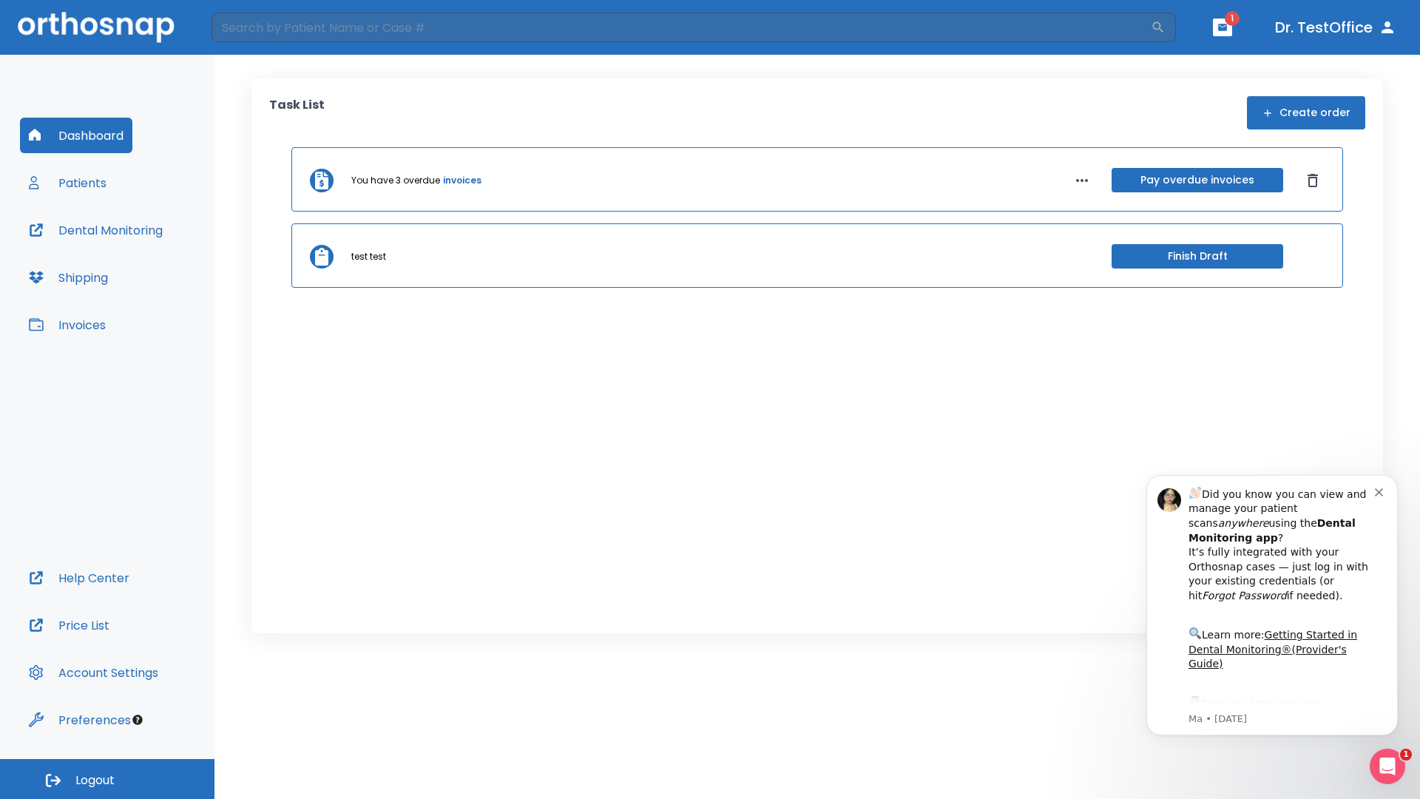  What do you see at coordinates (158, 279) in the screenshot?
I see `div: Download the app: | ​ Let us know if you need help getting started!` at bounding box center [158, 279].